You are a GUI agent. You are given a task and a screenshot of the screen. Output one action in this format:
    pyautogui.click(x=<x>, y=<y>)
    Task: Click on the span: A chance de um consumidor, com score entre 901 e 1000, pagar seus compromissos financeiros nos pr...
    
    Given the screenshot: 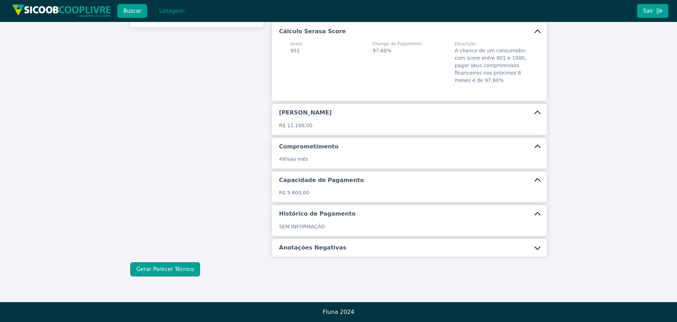 What is the action you would take?
    pyautogui.click(x=491, y=65)
    